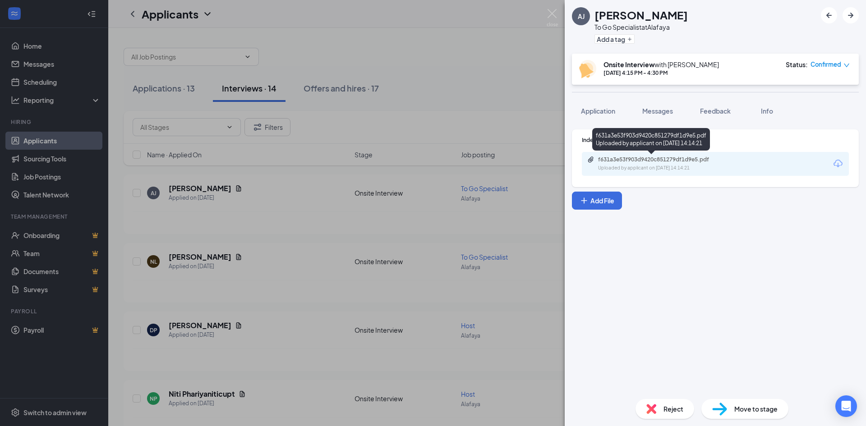 This screenshot has width=866, height=426. I want to click on div: Status :, so click(796, 64).